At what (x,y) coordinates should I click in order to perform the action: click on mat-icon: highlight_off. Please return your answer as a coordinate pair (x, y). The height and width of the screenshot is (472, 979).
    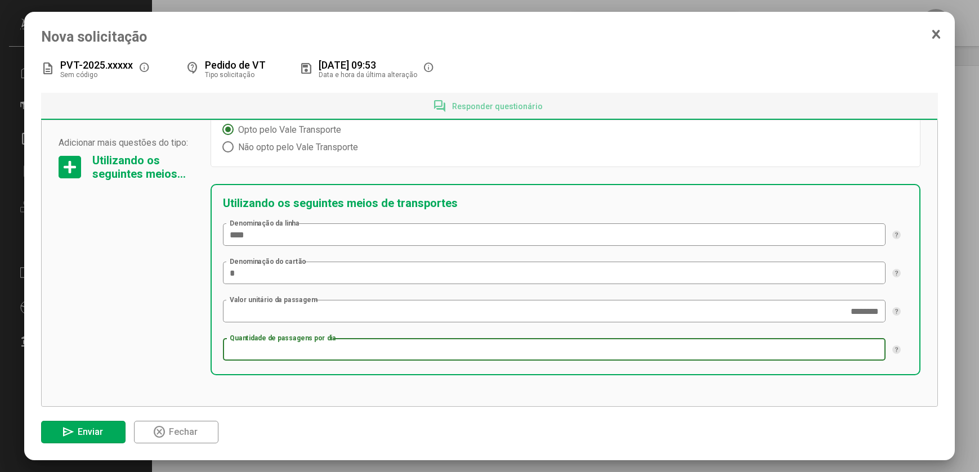
    Looking at the image, I should click on (159, 432).